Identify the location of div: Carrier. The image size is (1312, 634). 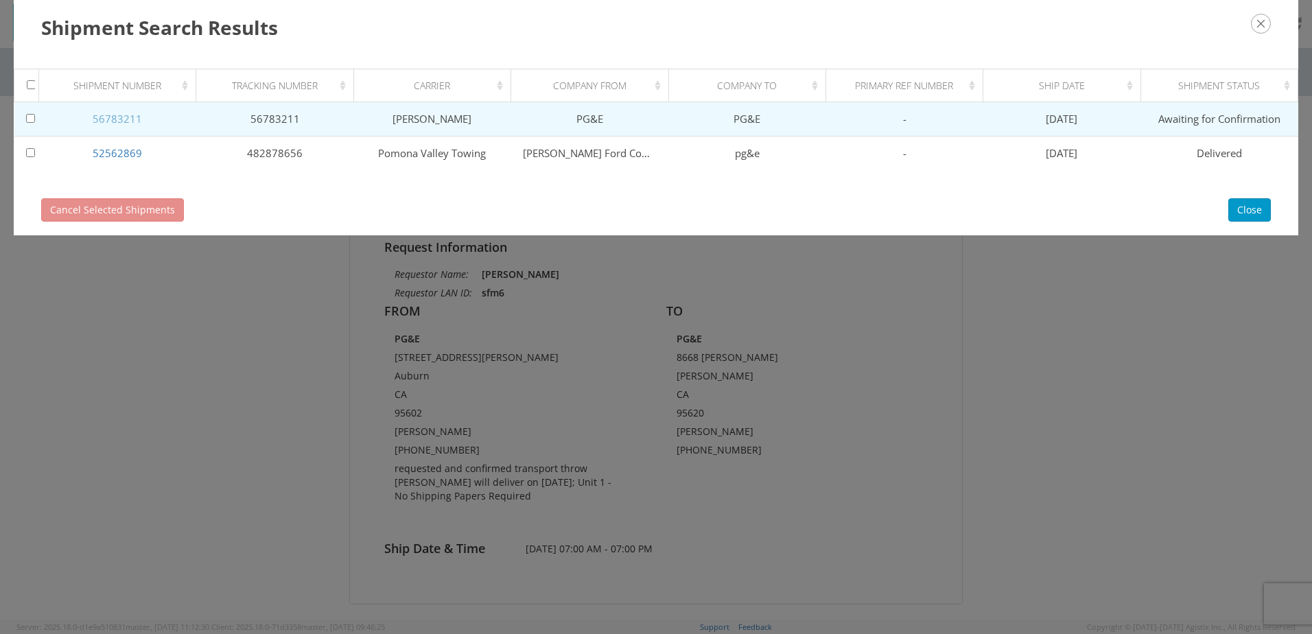
(436, 86).